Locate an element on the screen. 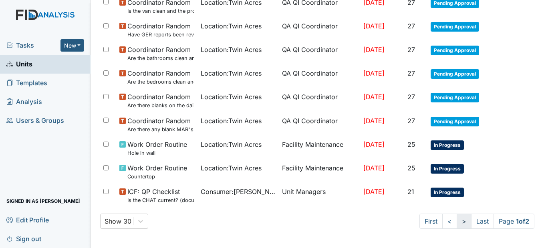 The image size is (544, 248). span: 21 is located at coordinates (410, 192).